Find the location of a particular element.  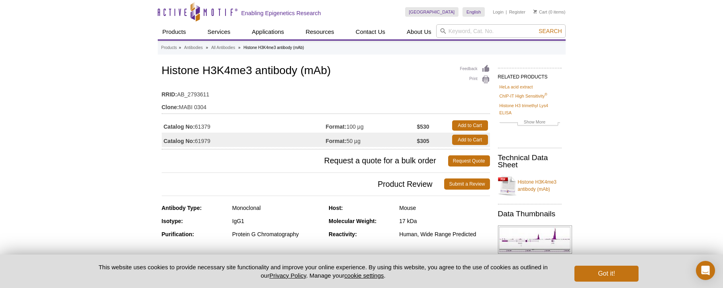

a: Privacy Policy is located at coordinates (288, 275).